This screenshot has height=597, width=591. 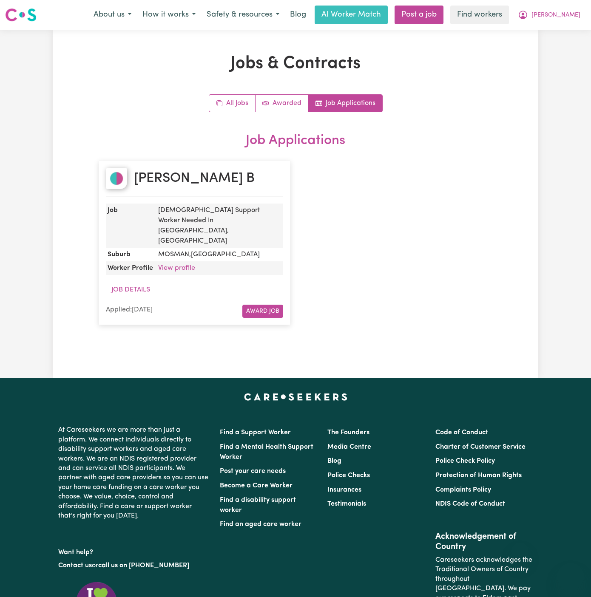 What do you see at coordinates (112, 15) in the screenshot?
I see `button: About us` at bounding box center [112, 15].